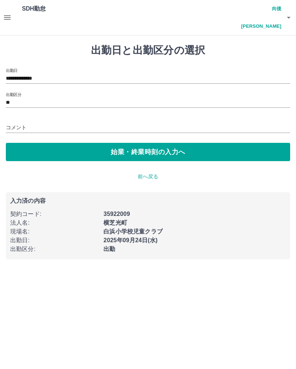  I want to click on b: 出勤, so click(109, 249).